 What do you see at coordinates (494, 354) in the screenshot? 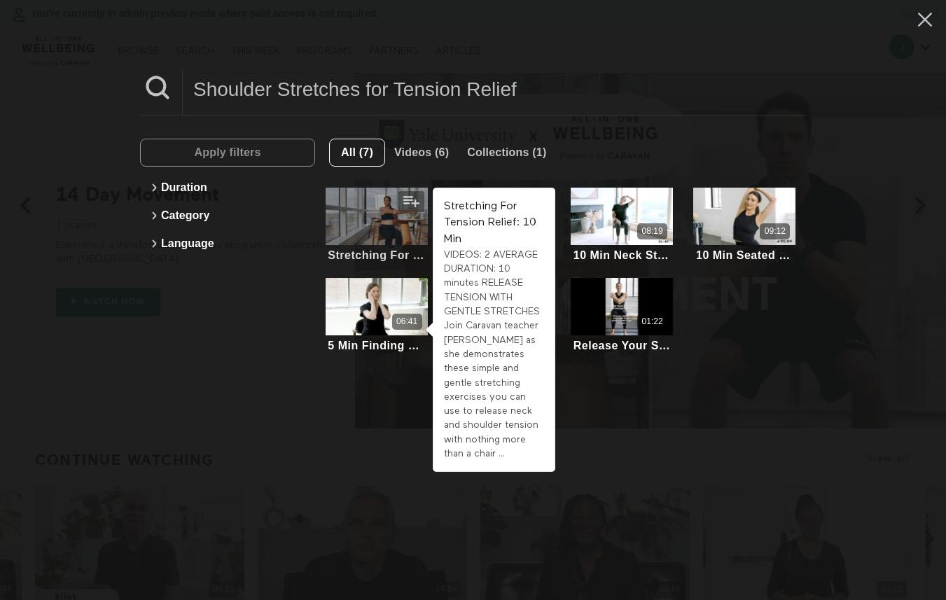
I see `div: VIDEOS: 2 AVERAGE DURATION: 10 minutes RELEASE TENSION WITH GENTLE STRETCHES Join Caravan teacher...` at bounding box center [494, 354].